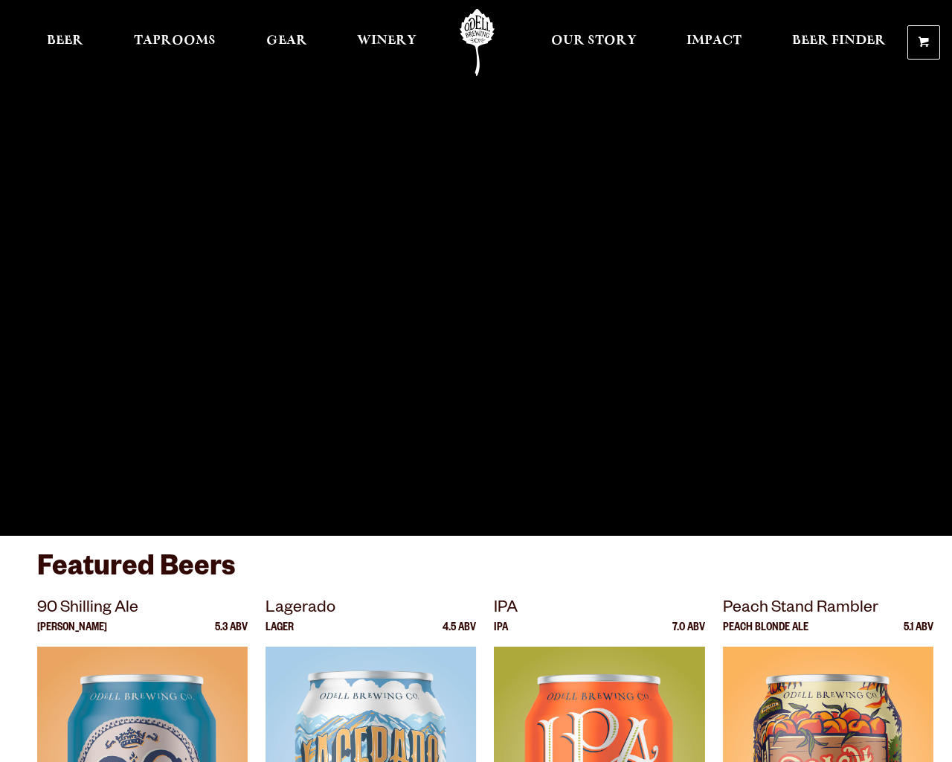  I want to click on p: Peach Stand Rambler, so click(828, 609).